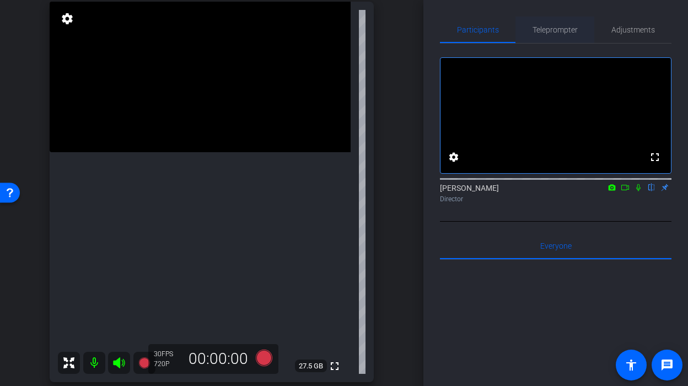 The width and height of the screenshot is (688, 386). I want to click on span: Everyone, so click(556, 246).